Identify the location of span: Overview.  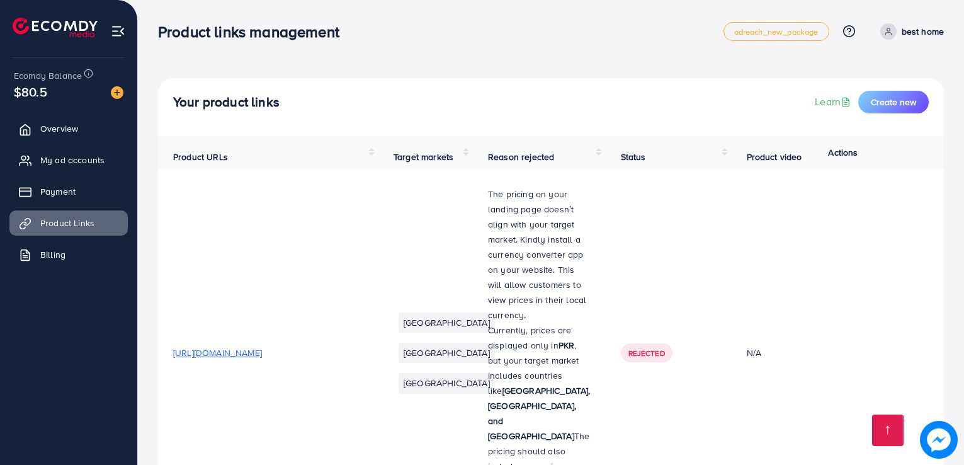
(59, 128).